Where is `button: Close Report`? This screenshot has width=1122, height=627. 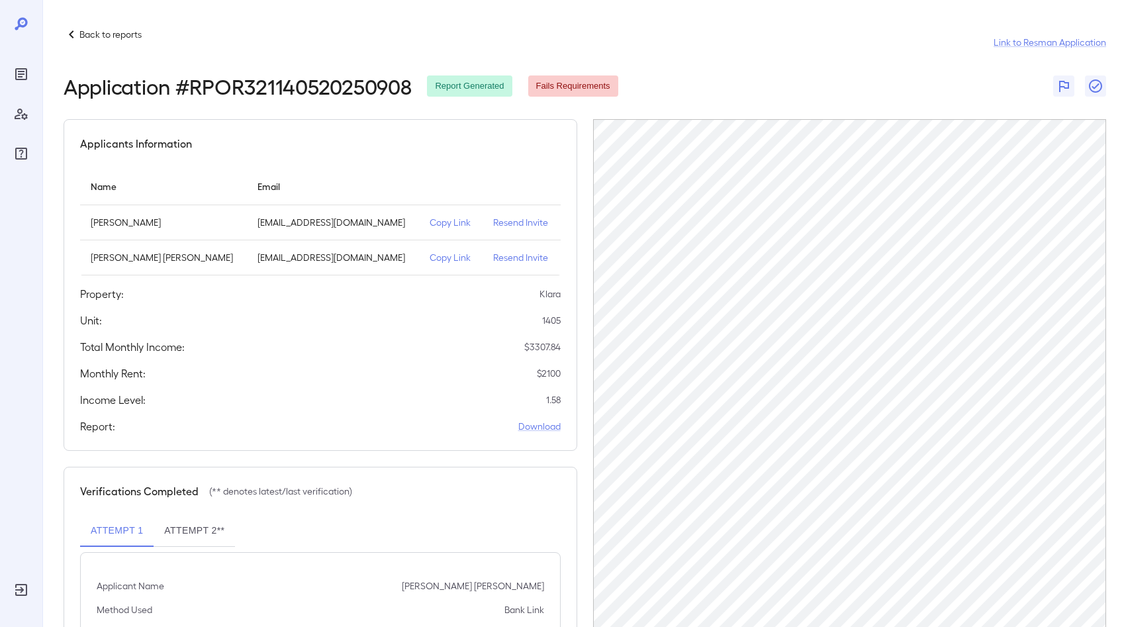
button: Close Report is located at coordinates (1096, 86).